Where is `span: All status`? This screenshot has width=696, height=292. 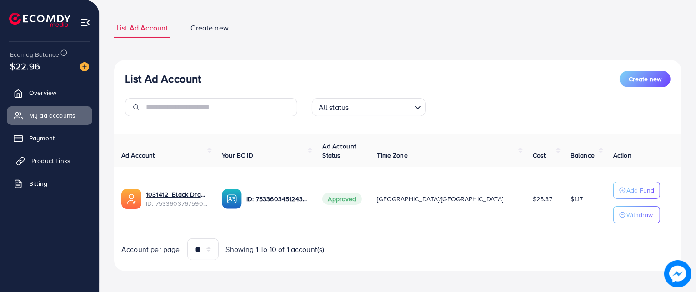 span: All status is located at coordinates (334, 107).